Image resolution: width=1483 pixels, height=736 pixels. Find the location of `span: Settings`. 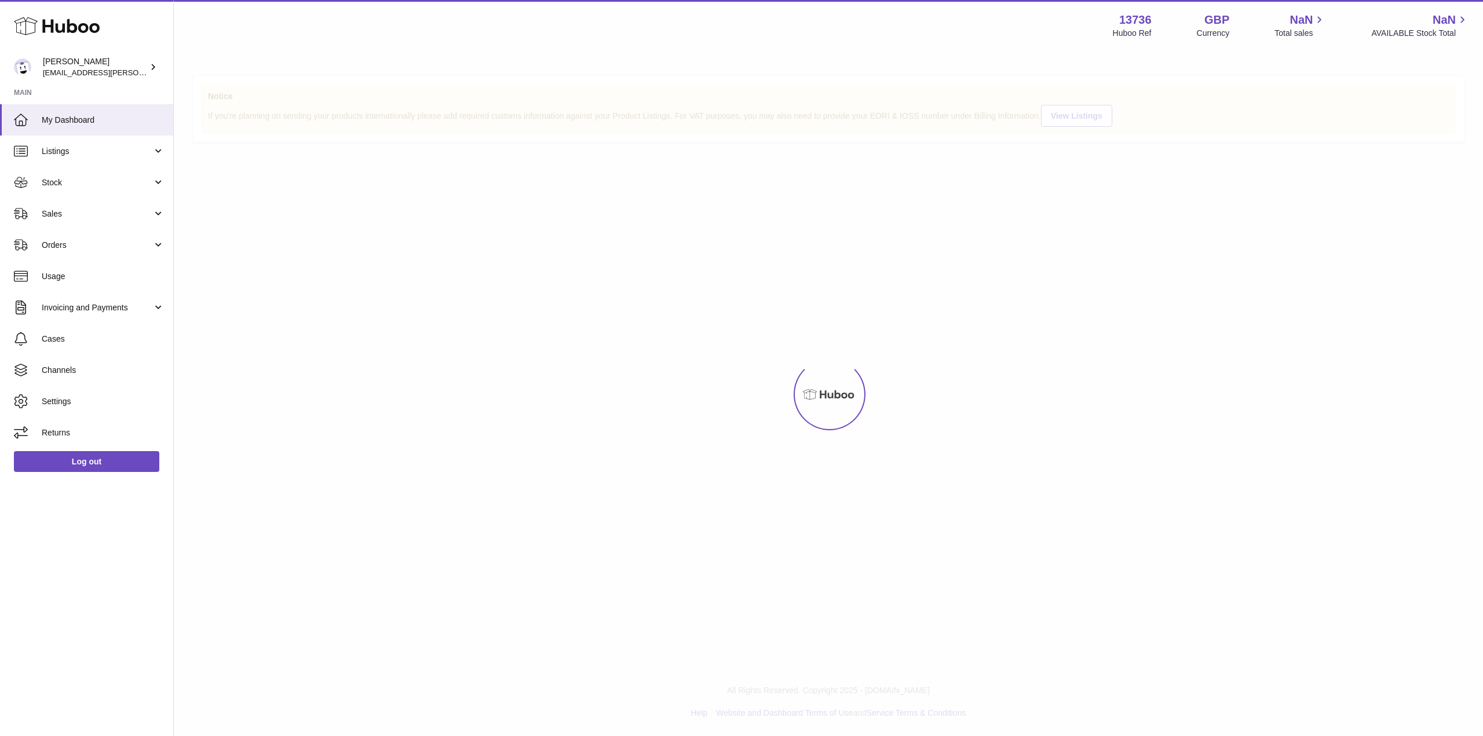

span: Settings is located at coordinates (103, 401).